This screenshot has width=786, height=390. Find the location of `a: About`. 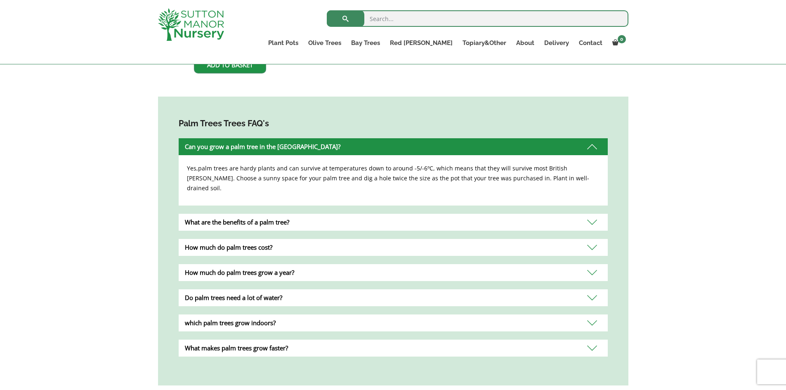

a: About is located at coordinates (525, 43).